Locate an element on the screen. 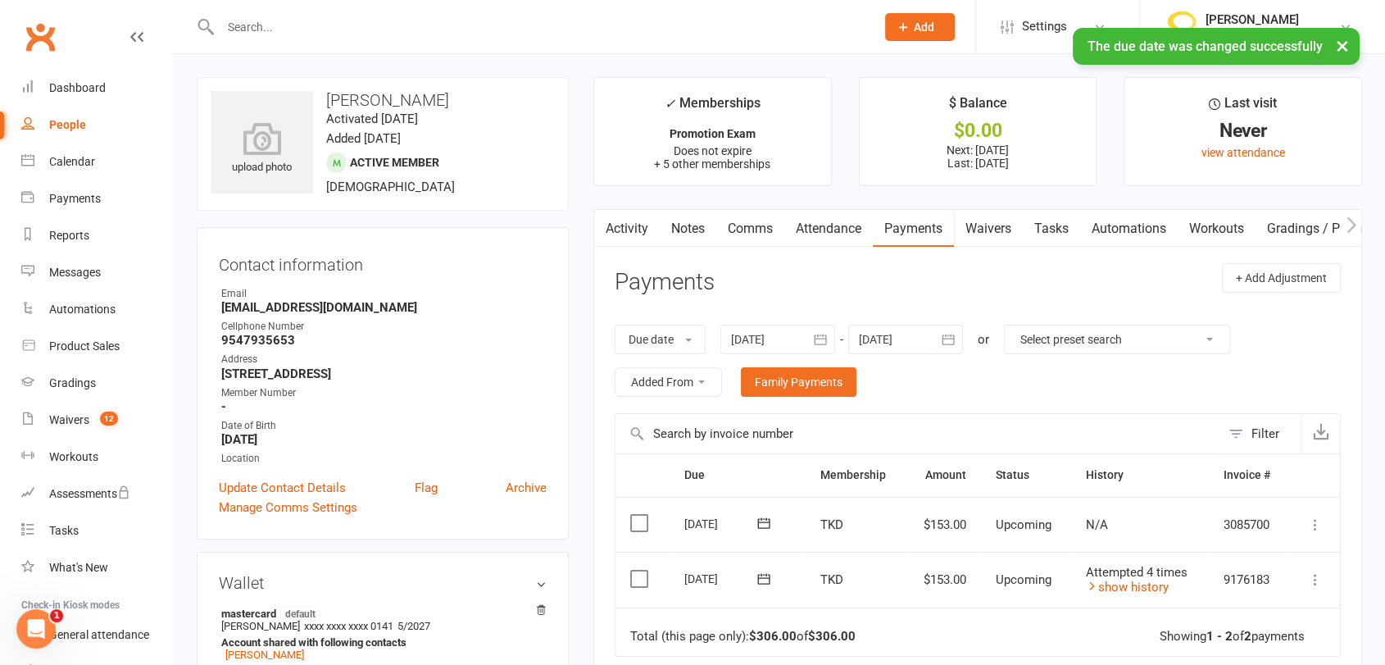  th: Due is located at coordinates (737, 474).